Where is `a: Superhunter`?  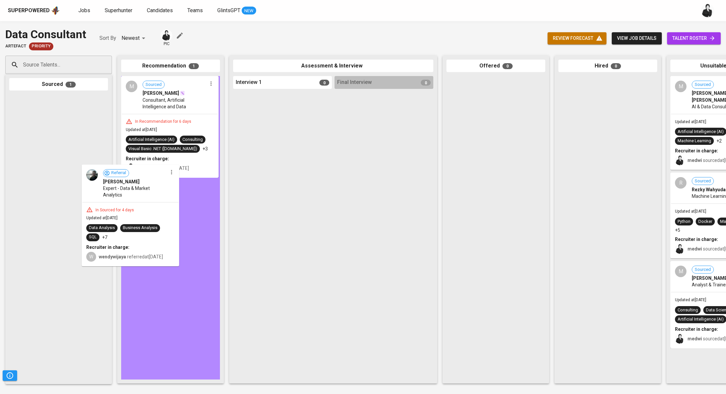
a: Superhunter is located at coordinates (119, 11).